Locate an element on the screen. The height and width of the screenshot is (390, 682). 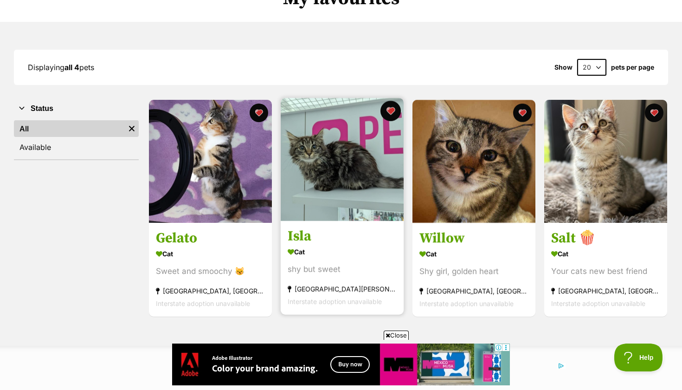
span: Show is located at coordinates (563, 67).